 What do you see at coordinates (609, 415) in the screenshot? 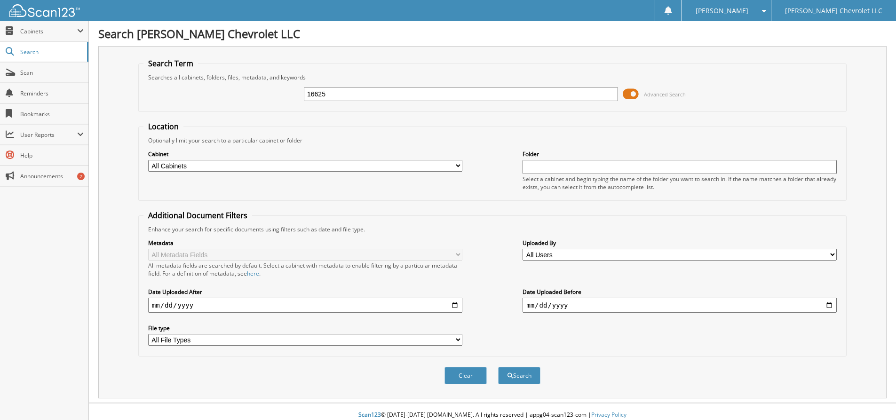
I see `a: Privacy Policy` at bounding box center [609, 415].